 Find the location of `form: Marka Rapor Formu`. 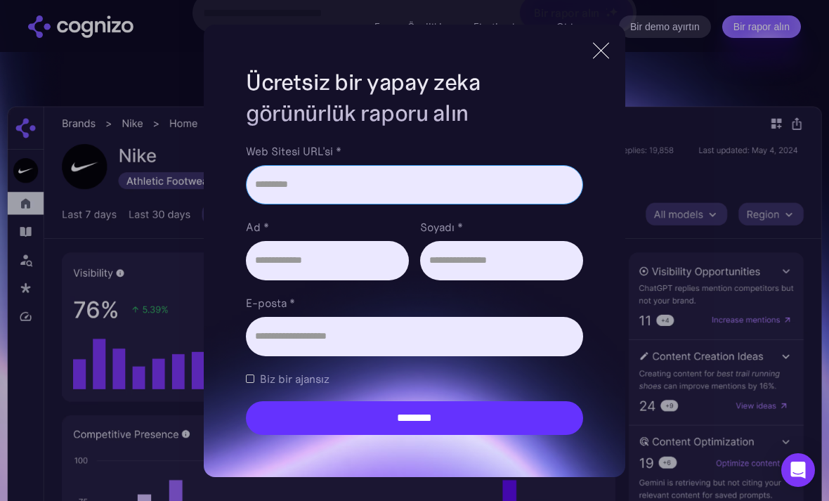

form: Marka Rapor Formu is located at coordinates (415, 289).